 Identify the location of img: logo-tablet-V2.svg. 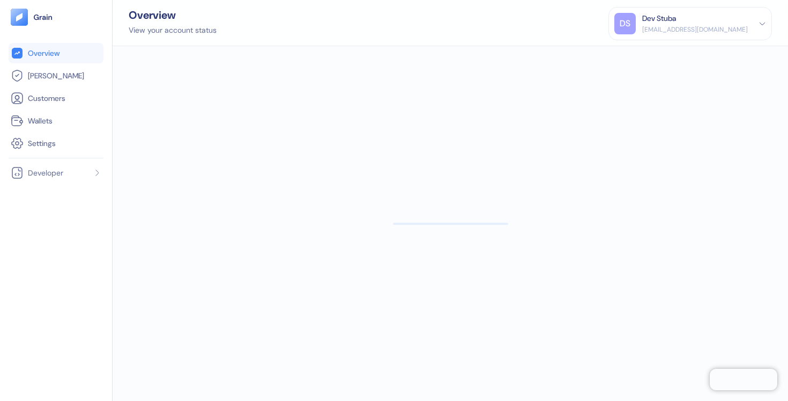
(19, 17).